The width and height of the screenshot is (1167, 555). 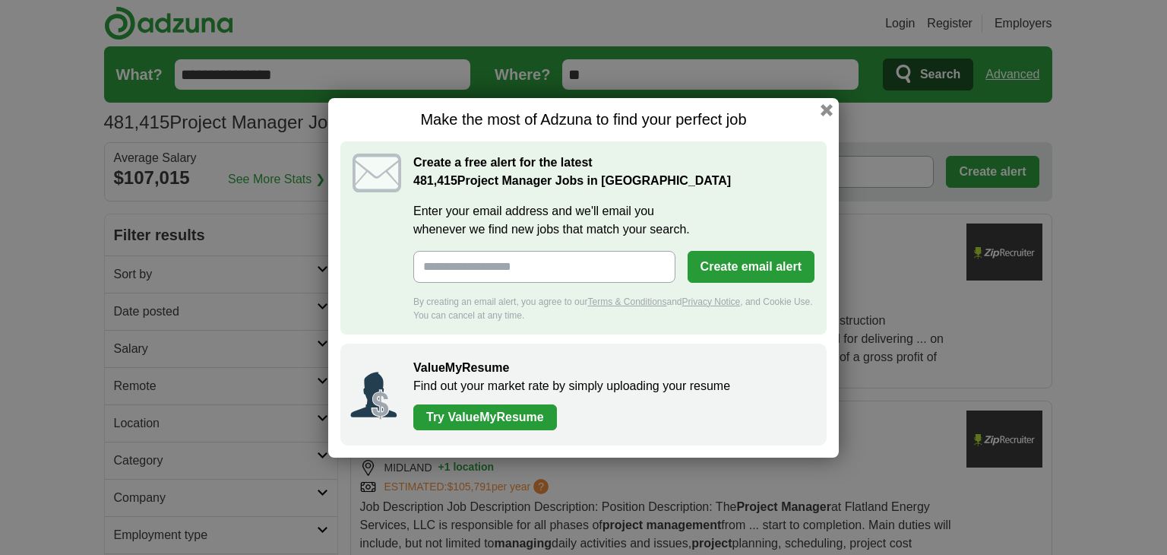 What do you see at coordinates (583, 119) in the screenshot?
I see `h1: Make the most of Adzuna to find your perfect job` at bounding box center [583, 119].